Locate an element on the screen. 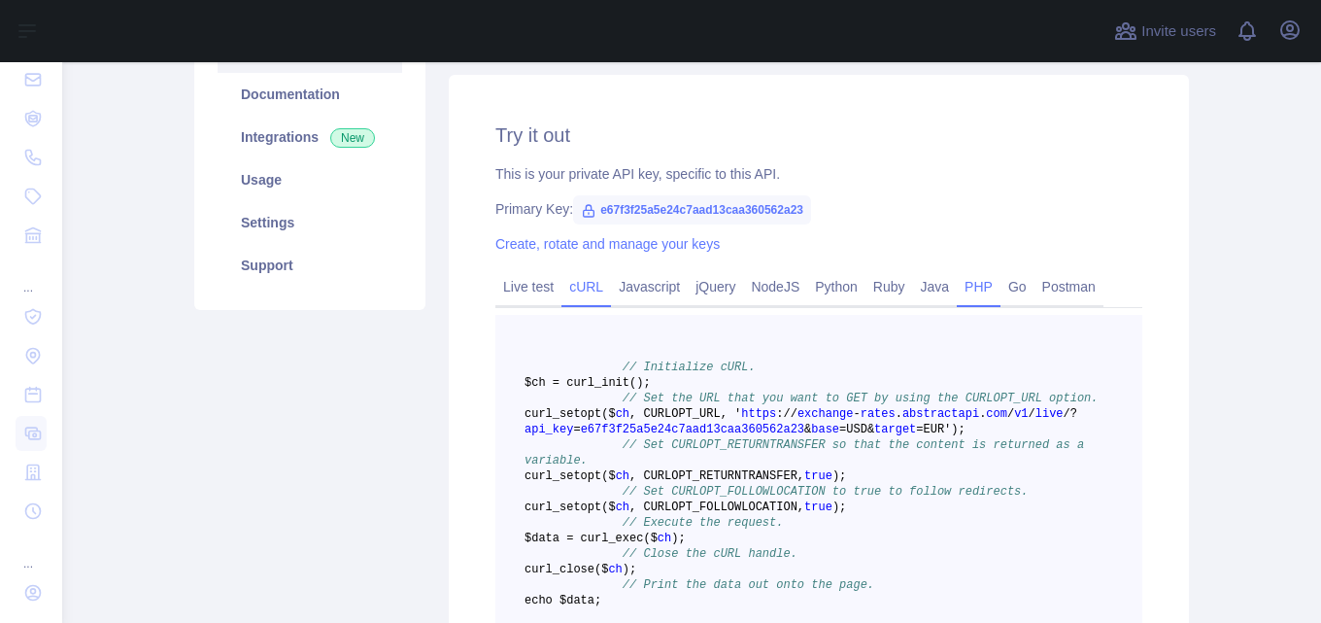  a: PHP is located at coordinates (978, 287).